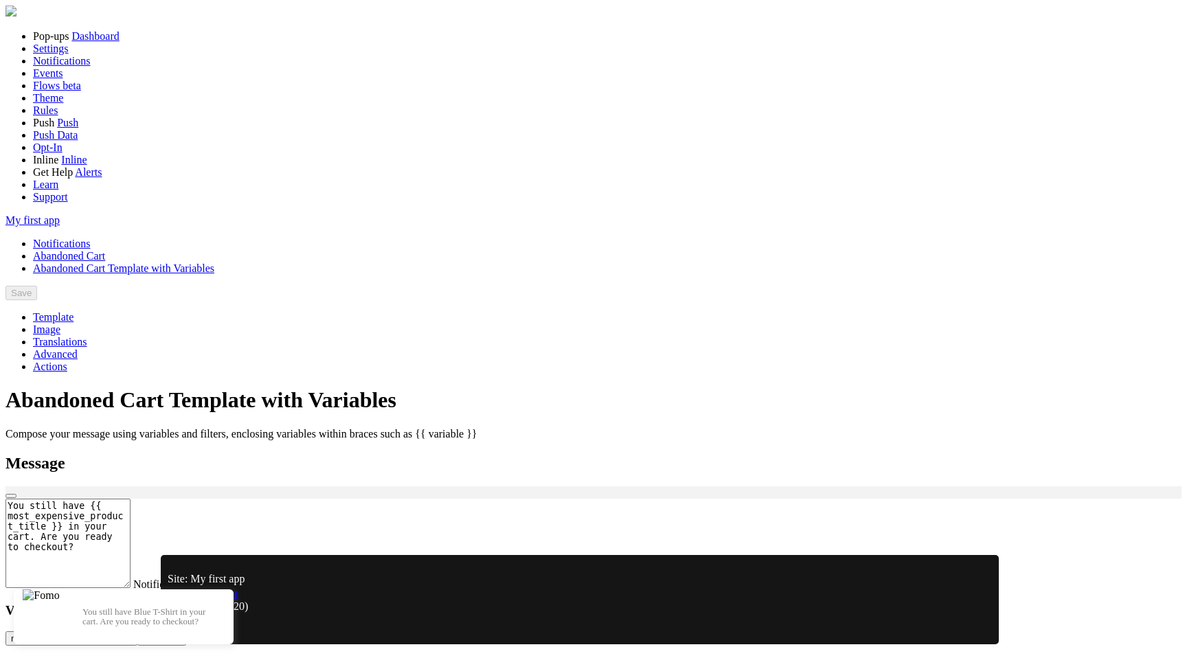 The image size is (1187, 658). Describe the element at coordinates (51, 48) in the screenshot. I see `a: Settings` at that location.